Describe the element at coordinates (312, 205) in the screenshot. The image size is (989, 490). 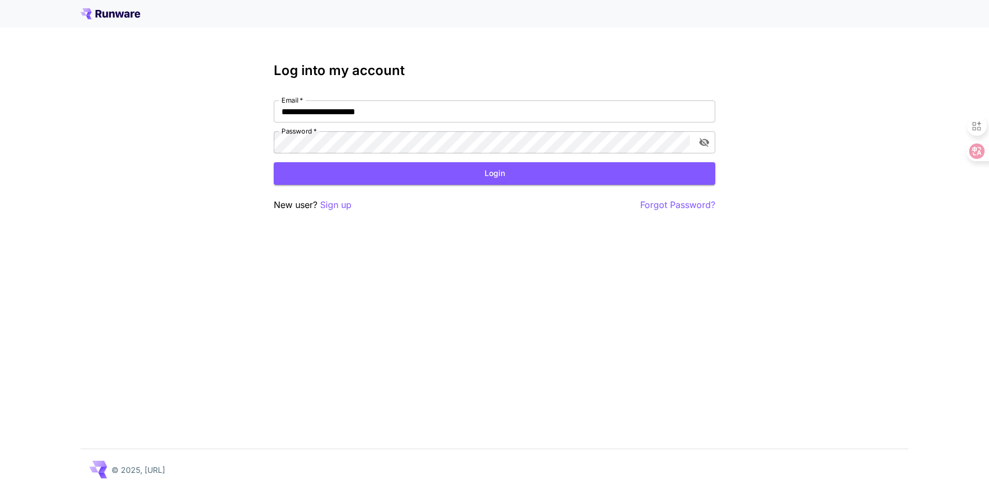
I see `p: New user?` at that location.